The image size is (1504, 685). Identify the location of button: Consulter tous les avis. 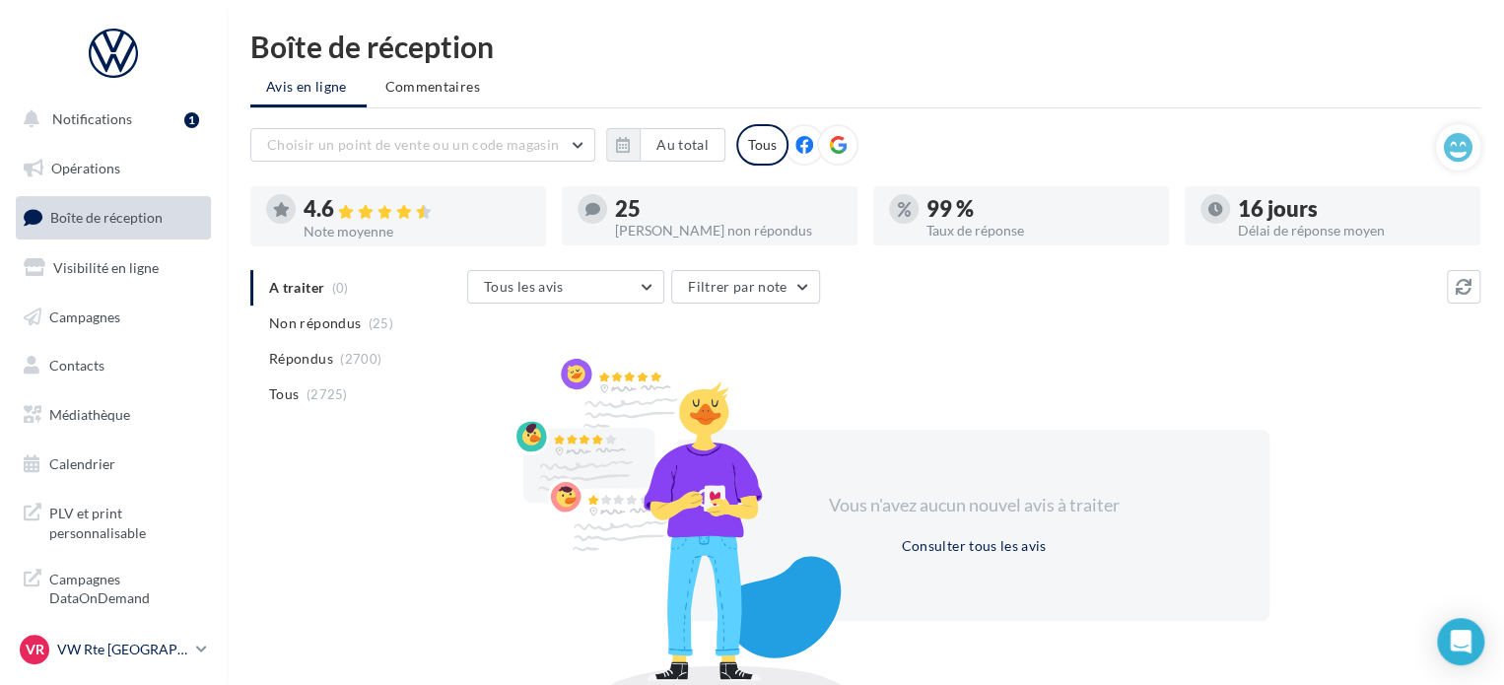
(973, 546).